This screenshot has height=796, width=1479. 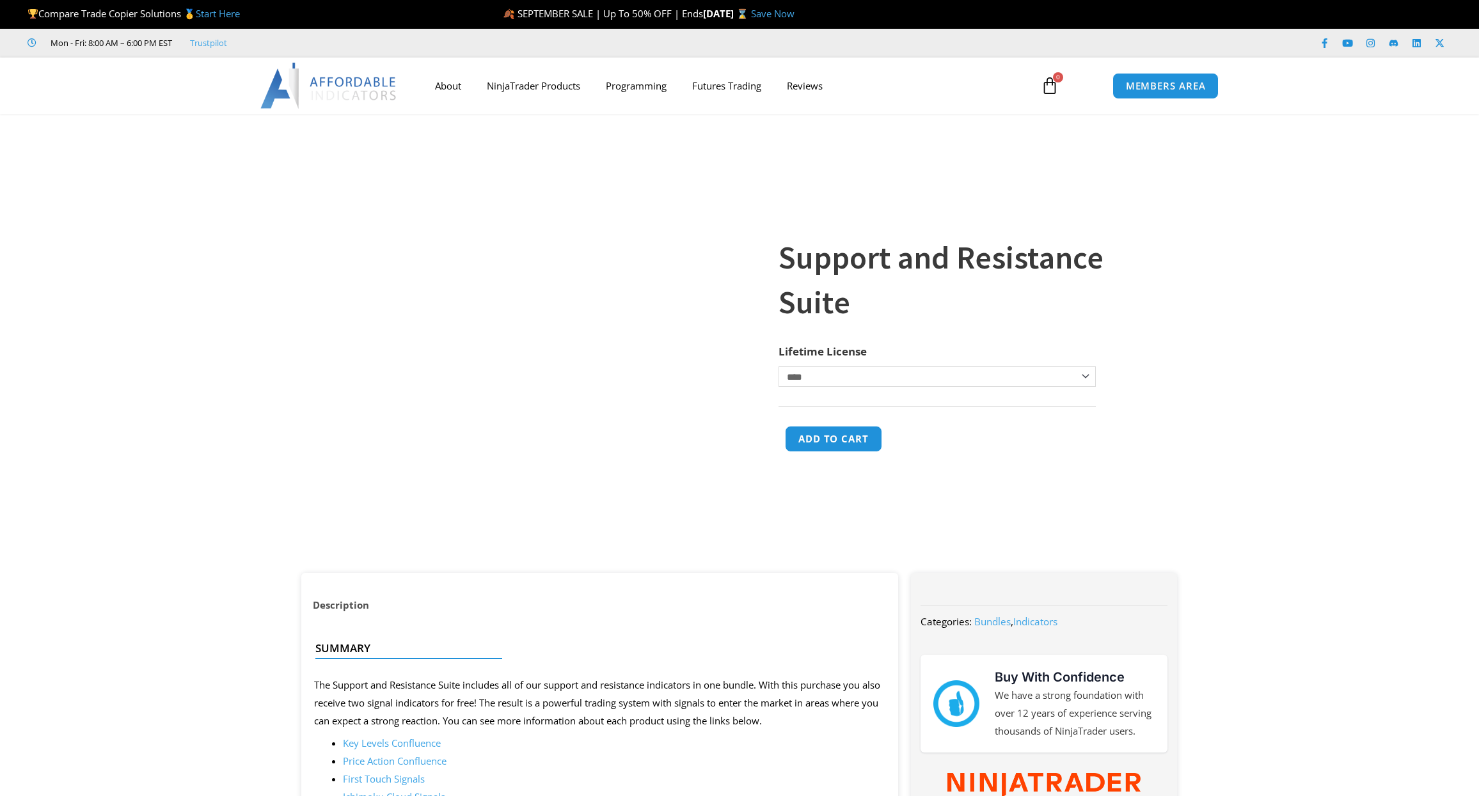 I want to click on span: Mon - Fri: 8:00 AM – 6:00 PM EST, so click(x=109, y=43).